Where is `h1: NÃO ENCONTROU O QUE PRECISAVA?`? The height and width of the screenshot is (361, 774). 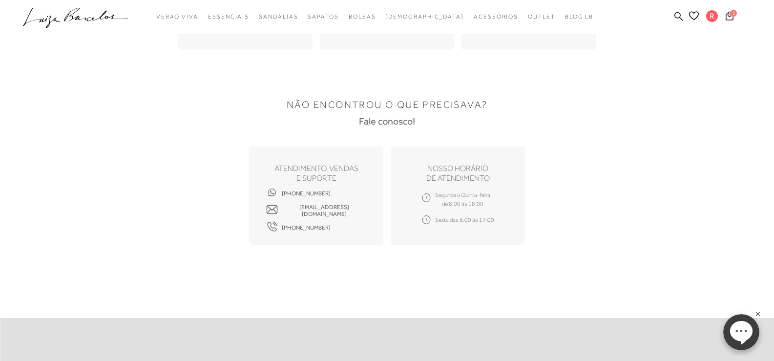
h1: NÃO ENCONTROU O QUE PRECISAVA? is located at coordinates (387, 104).